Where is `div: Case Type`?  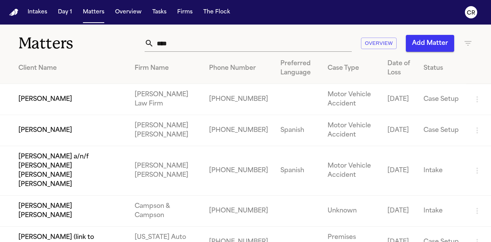 div: Case Type is located at coordinates (352, 68).